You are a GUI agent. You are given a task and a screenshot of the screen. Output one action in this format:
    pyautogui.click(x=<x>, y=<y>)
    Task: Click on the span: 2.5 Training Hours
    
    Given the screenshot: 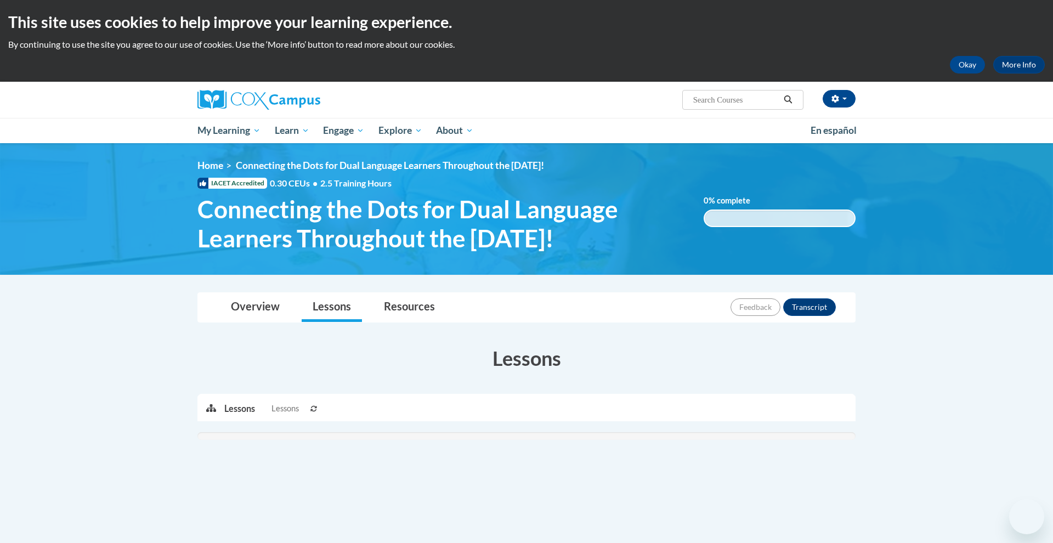 What is the action you would take?
    pyautogui.click(x=356, y=183)
    